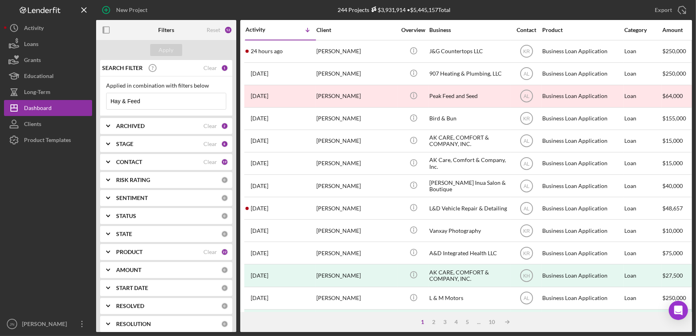 The width and height of the screenshot is (696, 336). Describe the element at coordinates (37, 93) in the screenshot. I see `div: Long-Term` at that location.